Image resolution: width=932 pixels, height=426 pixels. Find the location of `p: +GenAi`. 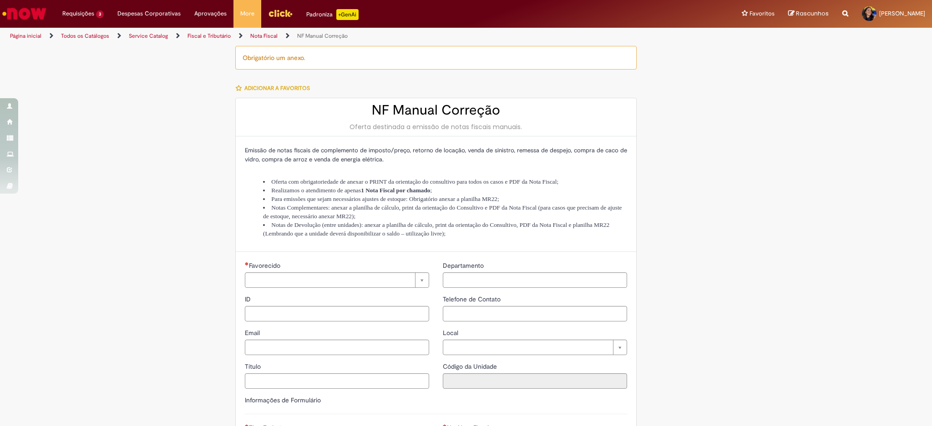

p: +GenAi is located at coordinates (347, 15).